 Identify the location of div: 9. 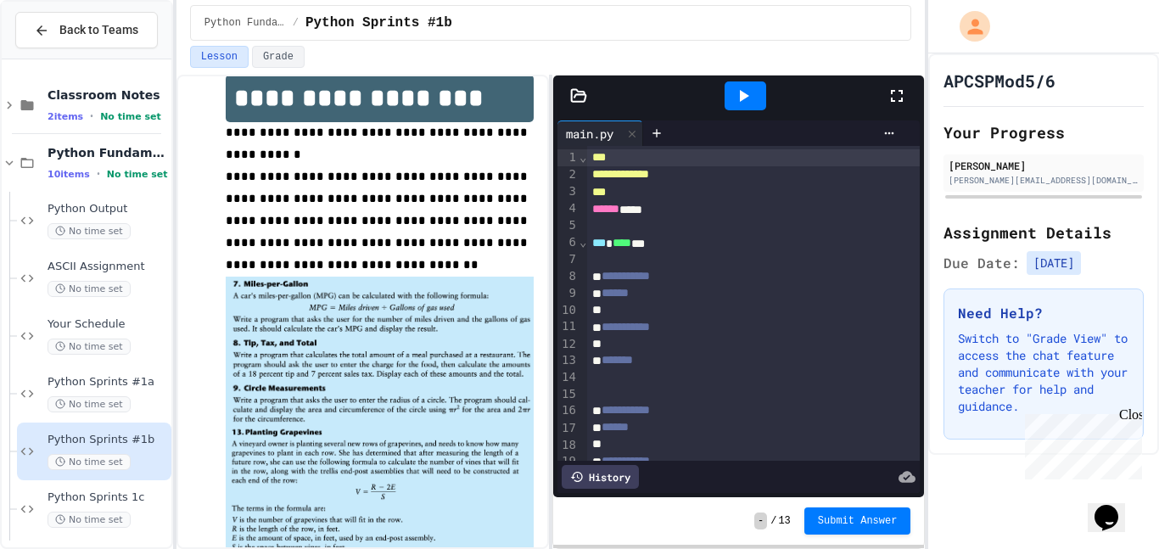
(568, 294).